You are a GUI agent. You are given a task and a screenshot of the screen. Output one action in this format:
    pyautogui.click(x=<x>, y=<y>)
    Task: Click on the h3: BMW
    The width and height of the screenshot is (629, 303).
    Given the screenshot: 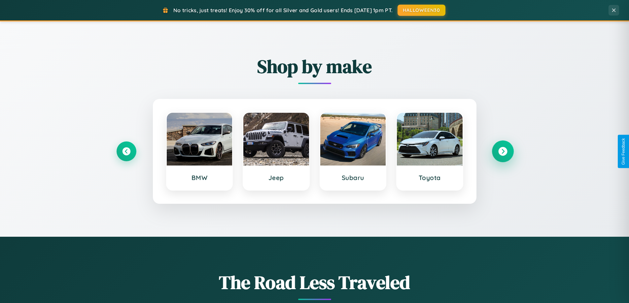 What is the action you would take?
    pyautogui.click(x=199, y=178)
    